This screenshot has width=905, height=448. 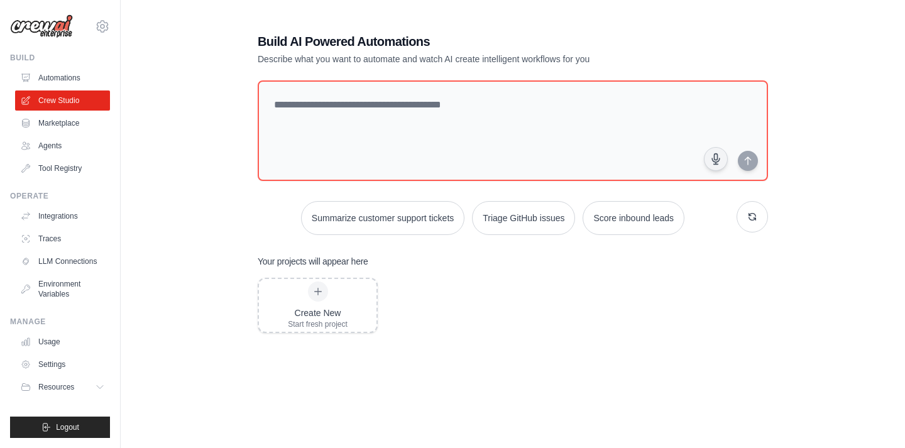 I want to click on a: Traces, so click(x=62, y=239).